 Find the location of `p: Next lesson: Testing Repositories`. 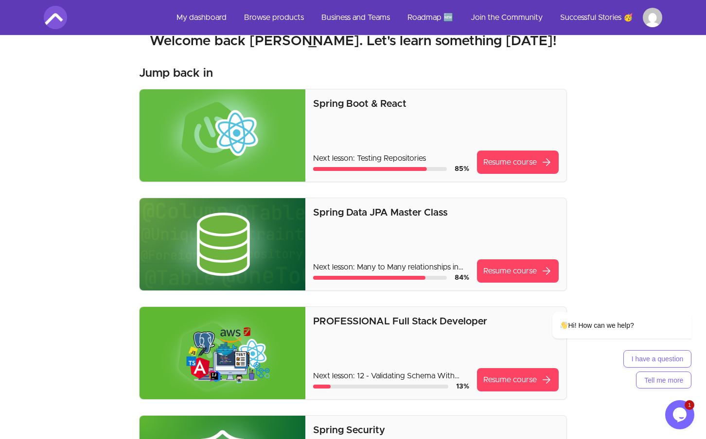

p: Next lesson: Testing Repositories is located at coordinates (391, 158).